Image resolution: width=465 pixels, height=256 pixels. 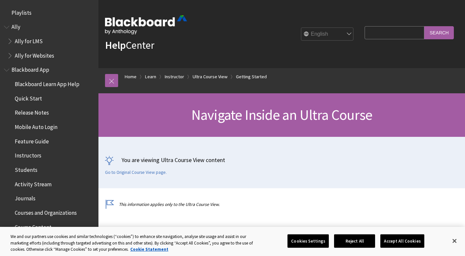 I want to click on a: Learn, so click(x=151, y=77).